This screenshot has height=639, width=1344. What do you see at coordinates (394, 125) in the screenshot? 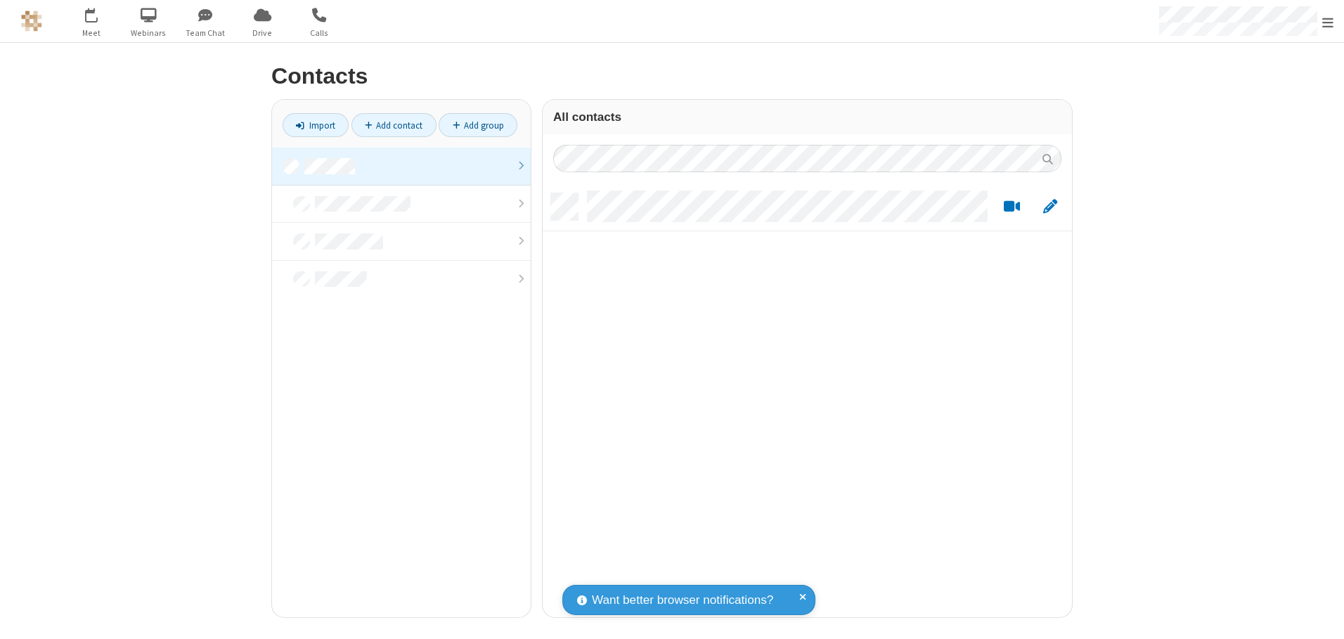
I see `a: Add contact` at bounding box center [394, 125].